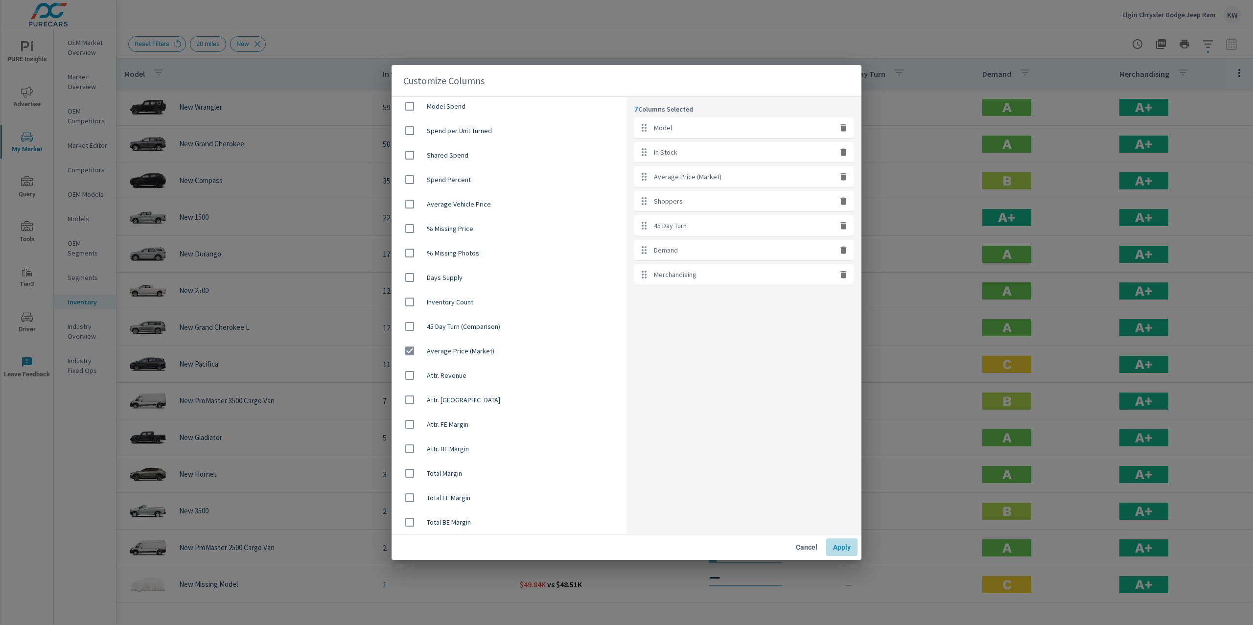 The image size is (1253, 625). Describe the element at coordinates (509, 522) in the screenshot. I see `div: Total BE Margin` at that location.